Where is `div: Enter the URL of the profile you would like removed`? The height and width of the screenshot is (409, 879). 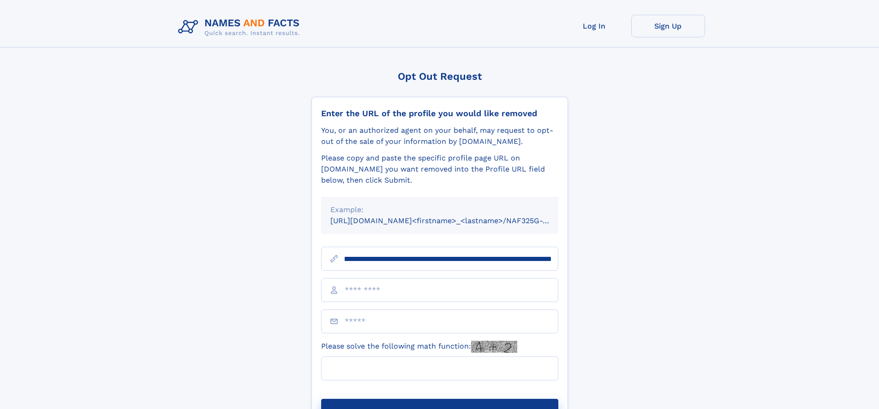 div: Enter the URL of the profile you would like removed is located at coordinates (440, 114).